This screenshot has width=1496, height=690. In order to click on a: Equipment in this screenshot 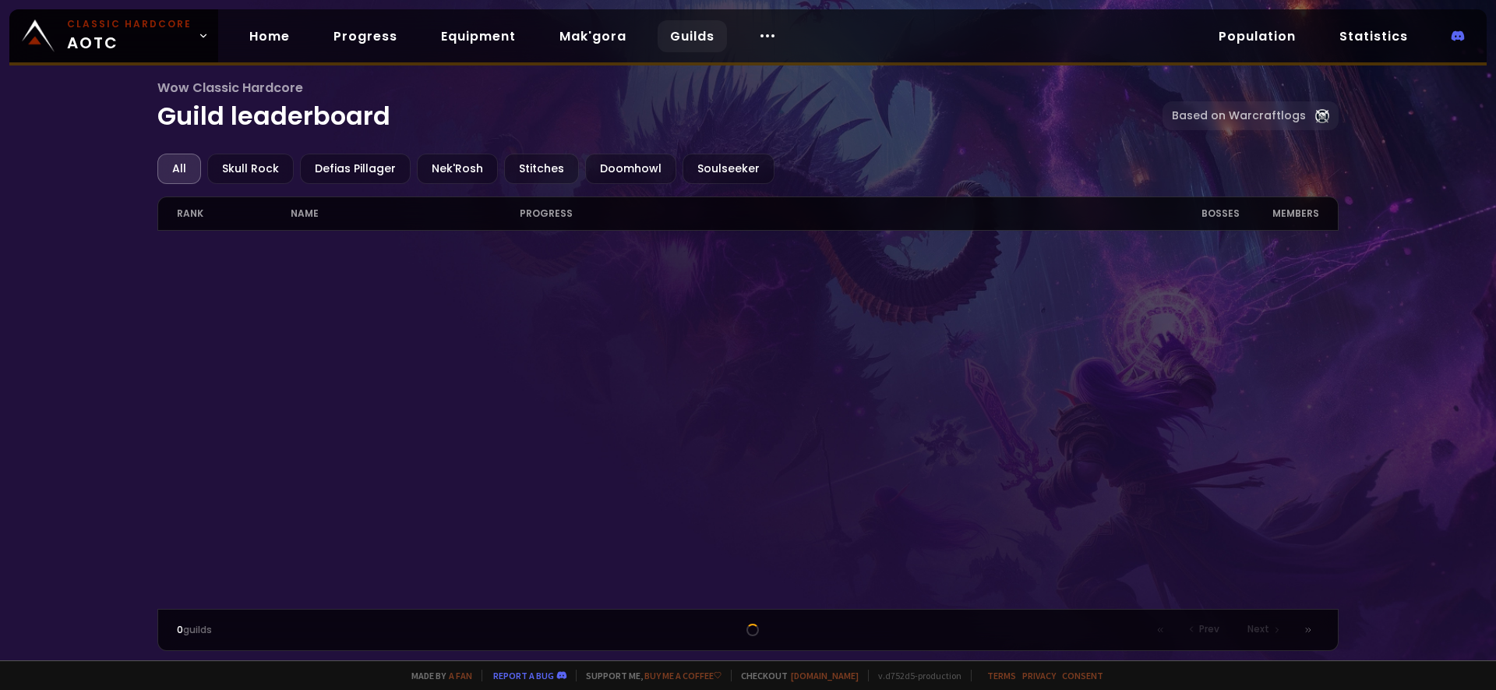, I will do `click(478, 36)`.